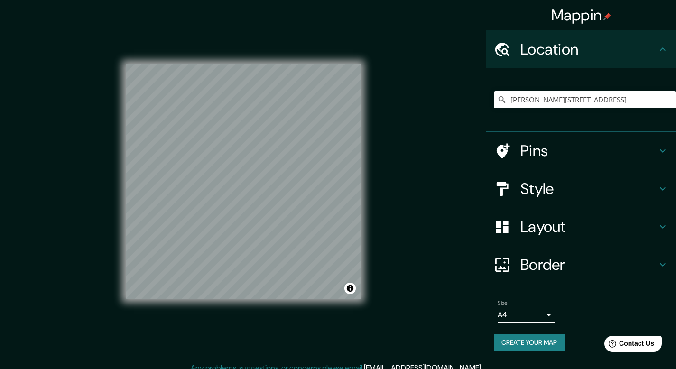 This screenshot has width=676, height=369. Describe the element at coordinates (581, 227) in the screenshot. I see `div: Layout` at that location.